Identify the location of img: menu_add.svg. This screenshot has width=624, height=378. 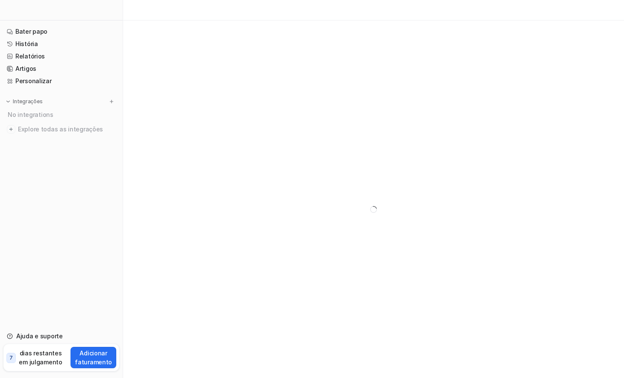
(111, 102).